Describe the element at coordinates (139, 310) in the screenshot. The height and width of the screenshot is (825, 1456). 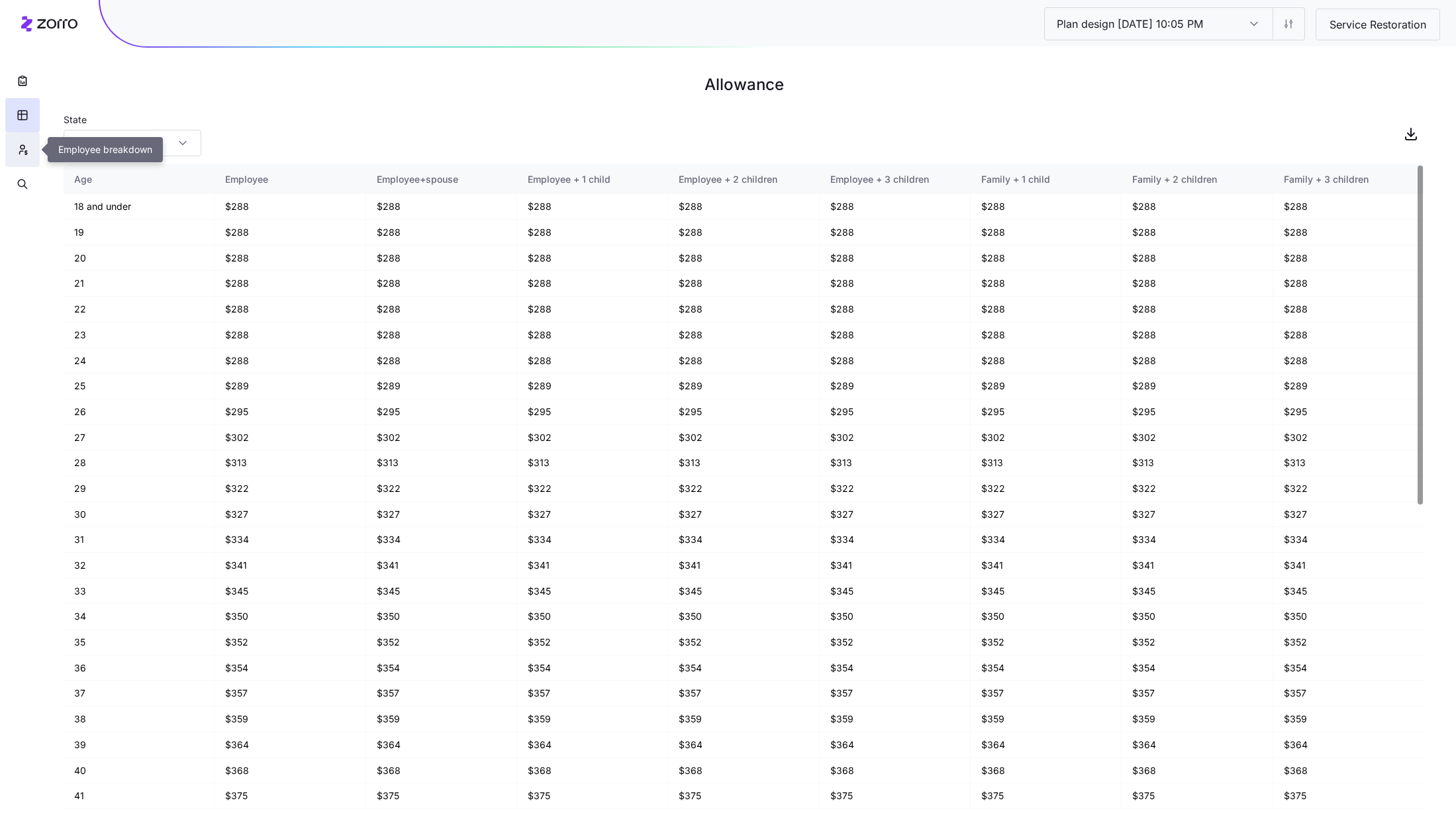
I see `td: 22` at that location.